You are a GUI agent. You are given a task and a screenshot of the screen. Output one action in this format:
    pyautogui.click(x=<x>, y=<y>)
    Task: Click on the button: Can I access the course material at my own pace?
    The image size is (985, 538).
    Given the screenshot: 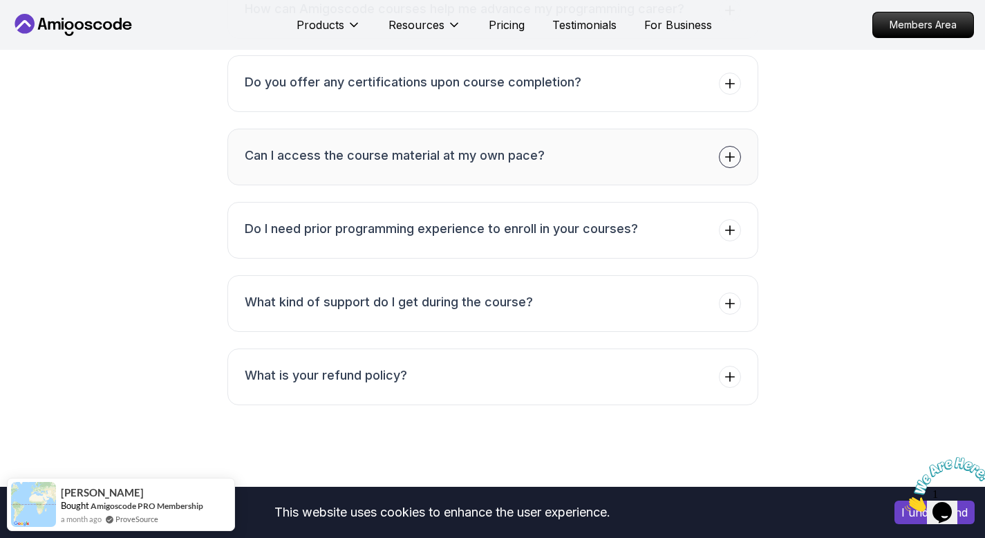 What is the action you would take?
    pyautogui.click(x=493, y=157)
    